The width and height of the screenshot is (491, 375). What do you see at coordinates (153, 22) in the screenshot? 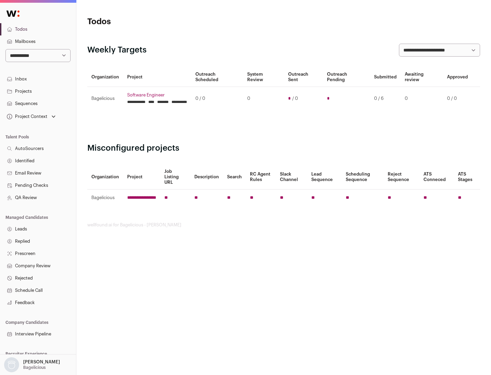
I see `h1: Todos` at bounding box center [153, 22].